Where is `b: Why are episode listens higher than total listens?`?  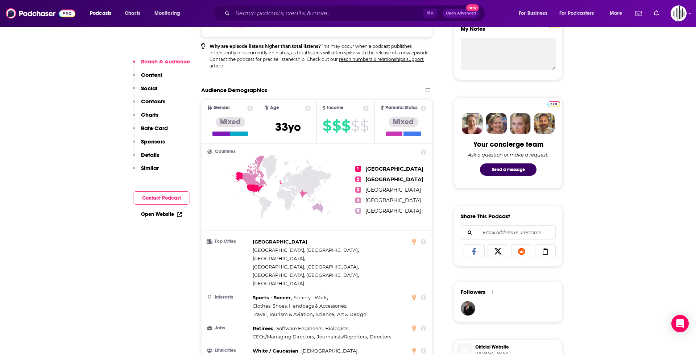
b: Why are episode listens higher than total listens? is located at coordinates (265, 46).